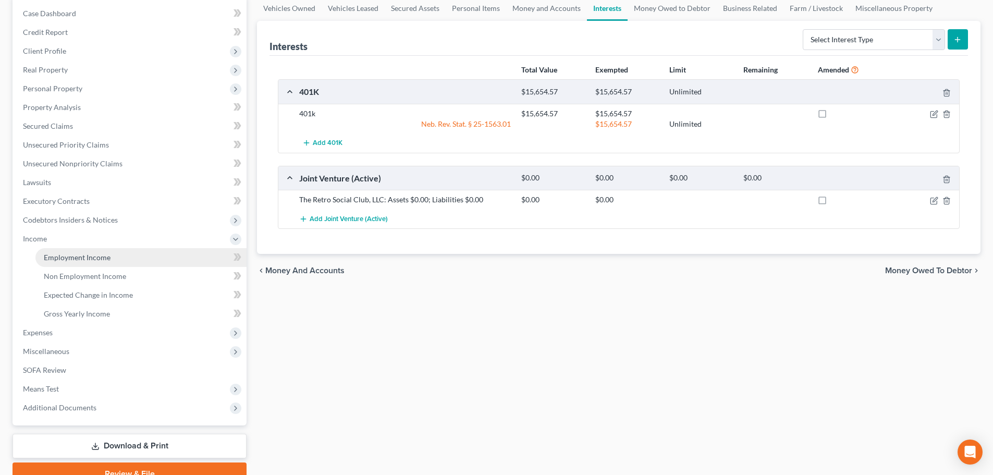 Image resolution: width=993 pixels, height=475 pixels. Describe the element at coordinates (405, 114) in the screenshot. I see `div: 401k` at that location.